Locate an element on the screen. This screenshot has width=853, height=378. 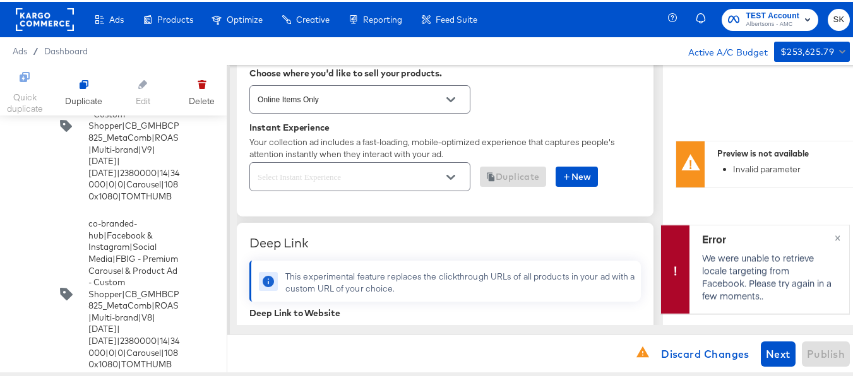
span: Albertsons - AMC is located at coordinates (772, 23).